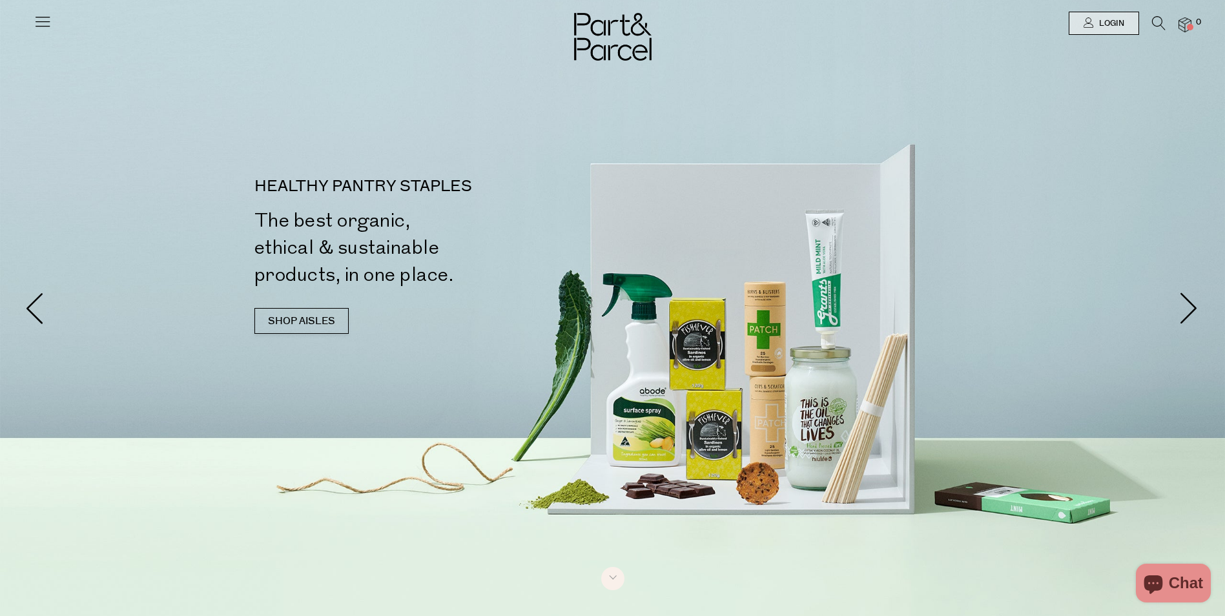 The height and width of the screenshot is (616, 1225). I want to click on h2: The best organic, ethical & sustainable products, in one place., so click(436, 248).